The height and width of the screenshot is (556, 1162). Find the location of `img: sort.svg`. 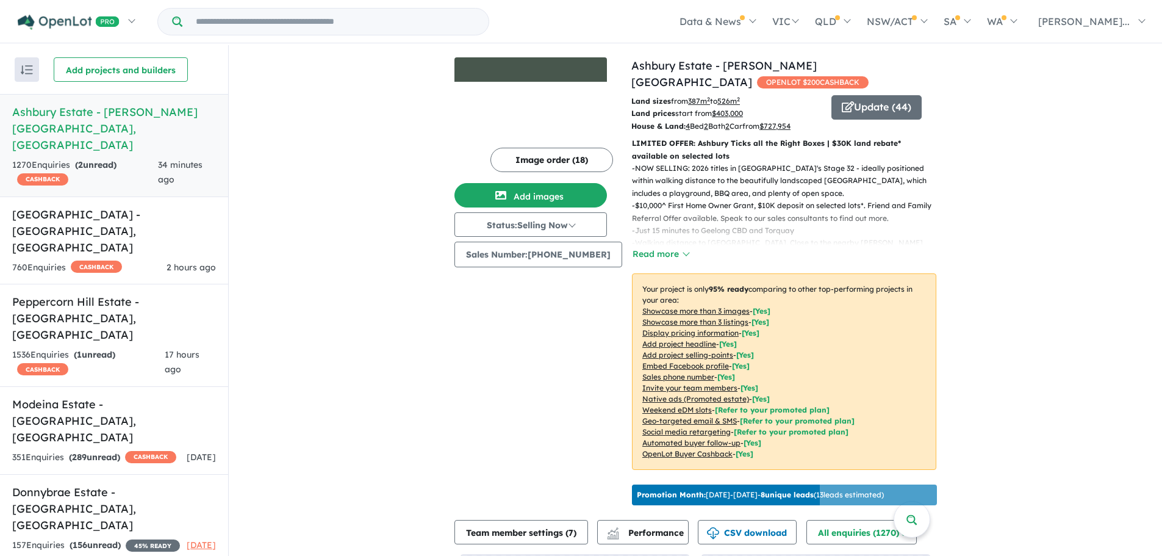

img: sort.svg is located at coordinates (27, 70).